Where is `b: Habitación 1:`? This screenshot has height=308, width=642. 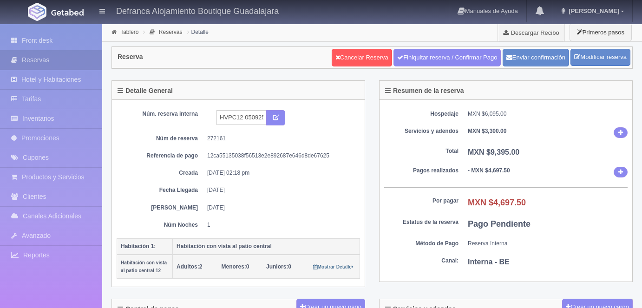
b: Habitación 1: is located at coordinates (138, 246).